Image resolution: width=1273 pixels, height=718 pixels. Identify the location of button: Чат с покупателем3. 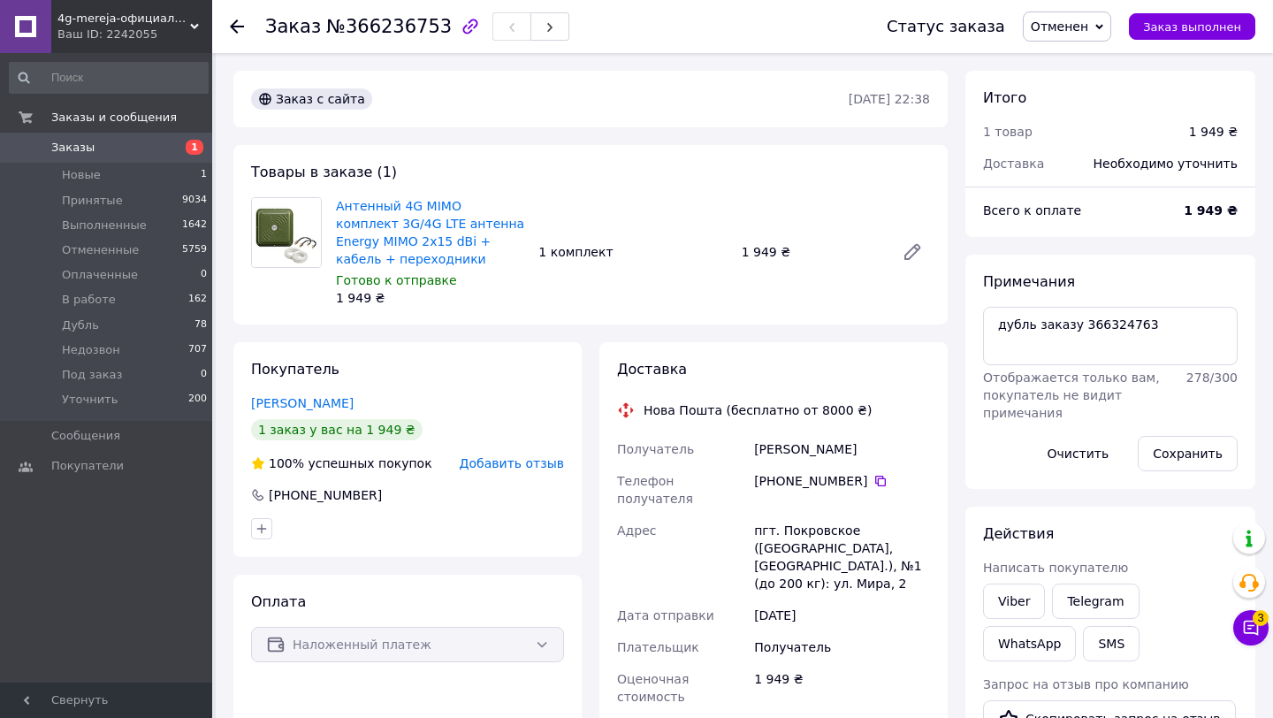
(1251, 628).